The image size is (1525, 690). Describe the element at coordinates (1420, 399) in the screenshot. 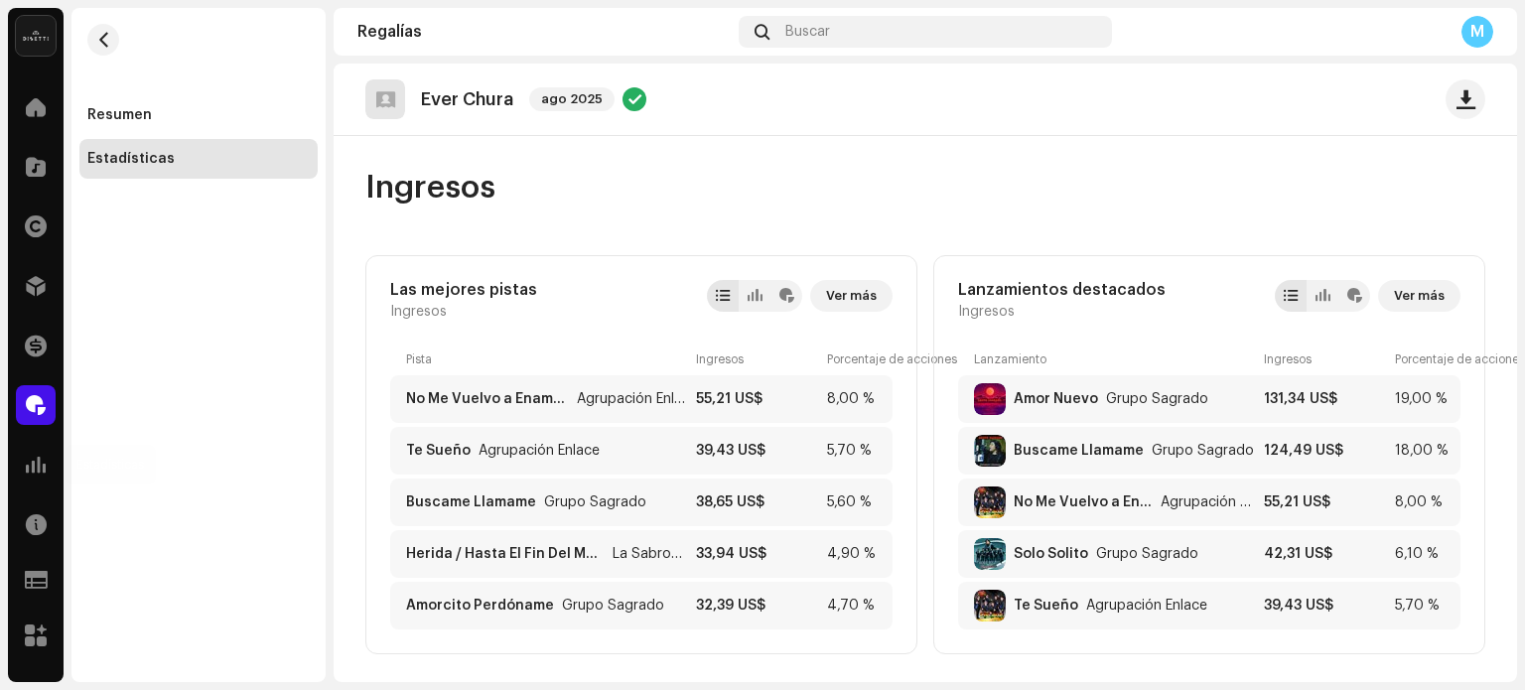

I see `div: 19,00 %` at that location.